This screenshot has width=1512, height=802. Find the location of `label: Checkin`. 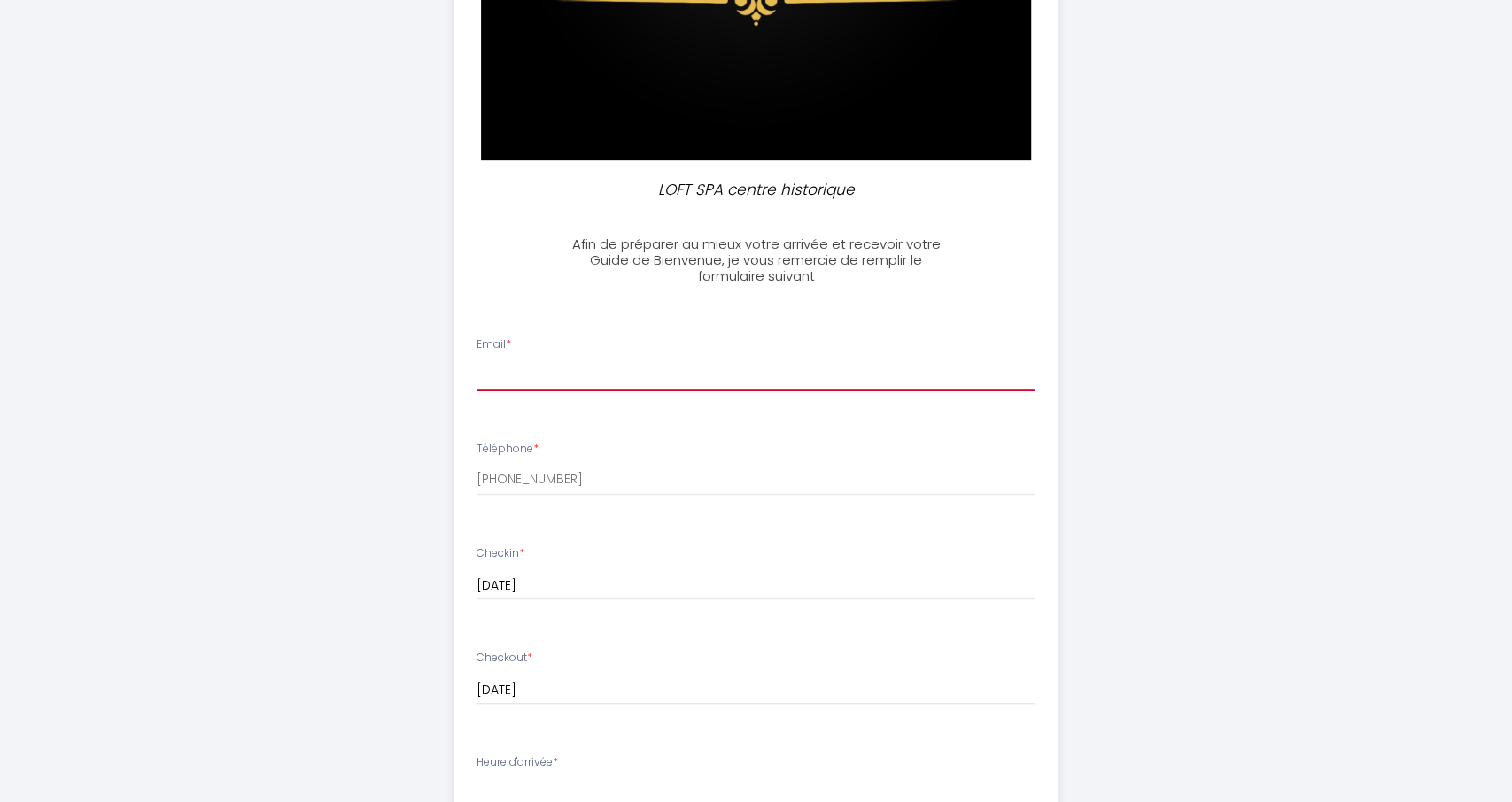

label: Checkin is located at coordinates (500, 554).